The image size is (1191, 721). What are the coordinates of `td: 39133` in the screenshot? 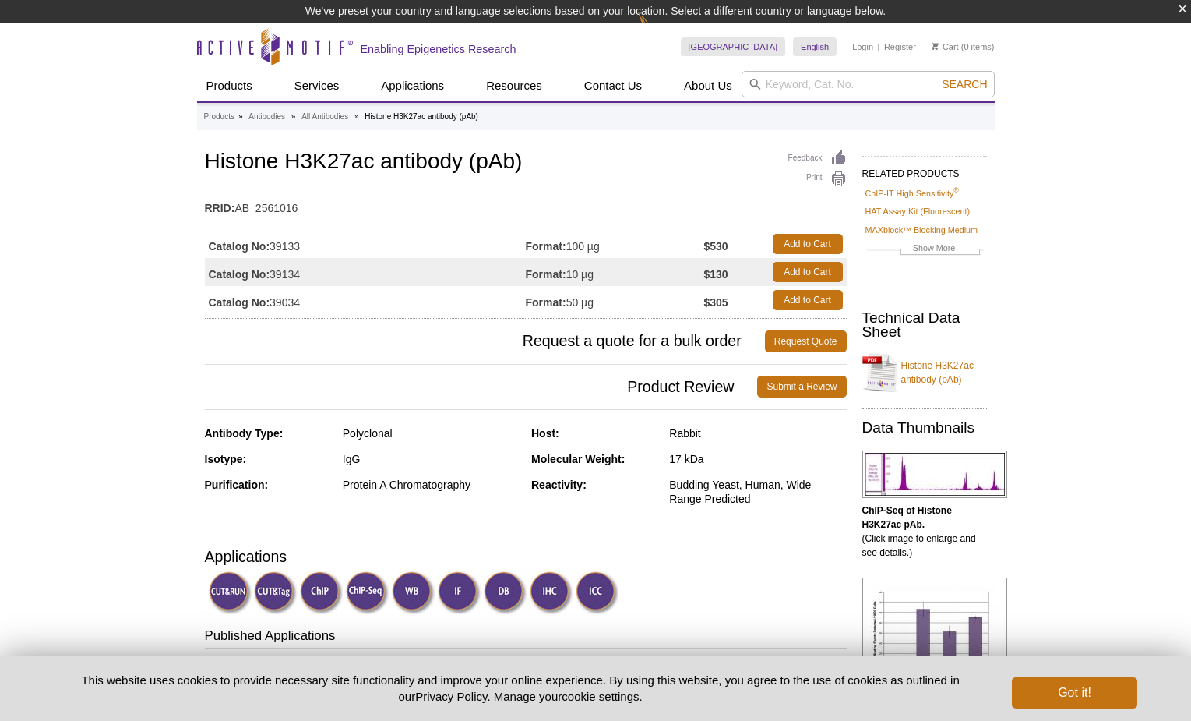 It's located at (365, 244).